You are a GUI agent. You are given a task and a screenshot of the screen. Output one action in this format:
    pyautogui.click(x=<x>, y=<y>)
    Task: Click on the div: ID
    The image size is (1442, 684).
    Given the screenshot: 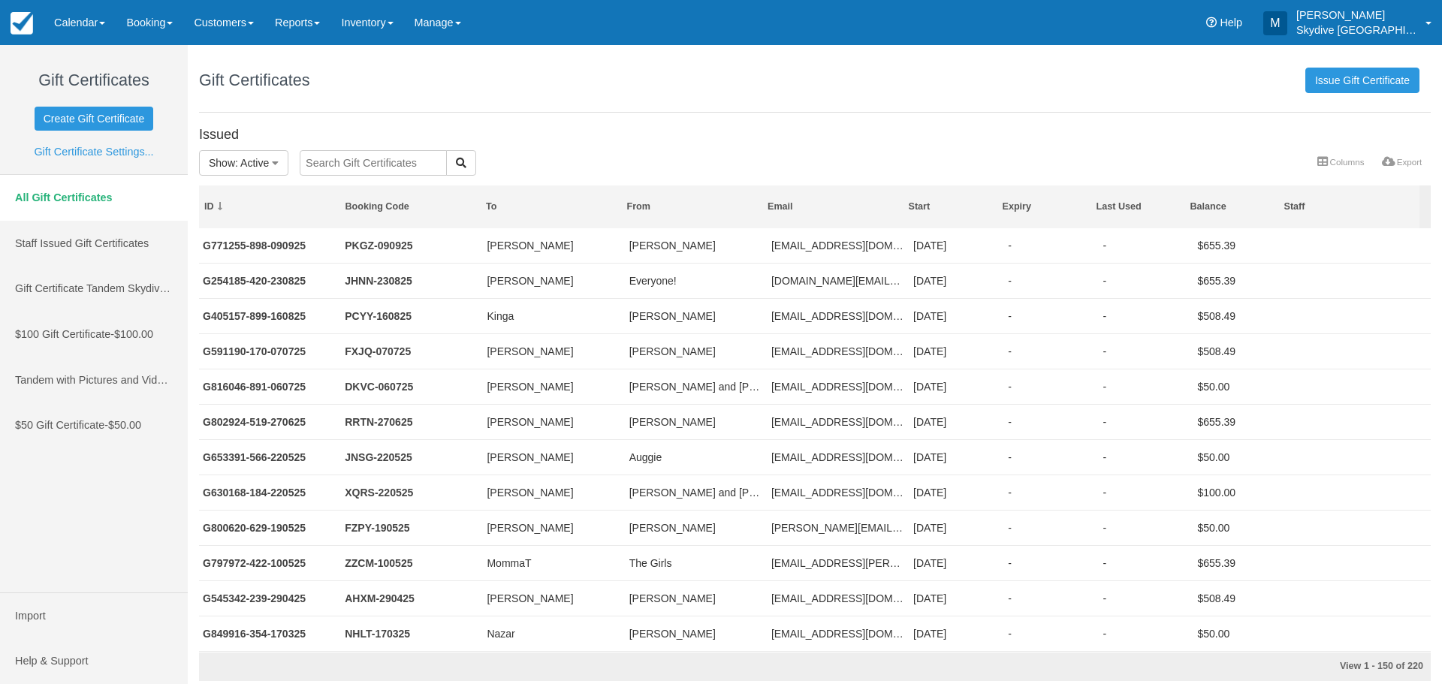 What is the action you would take?
    pyautogui.click(x=270, y=206)
    